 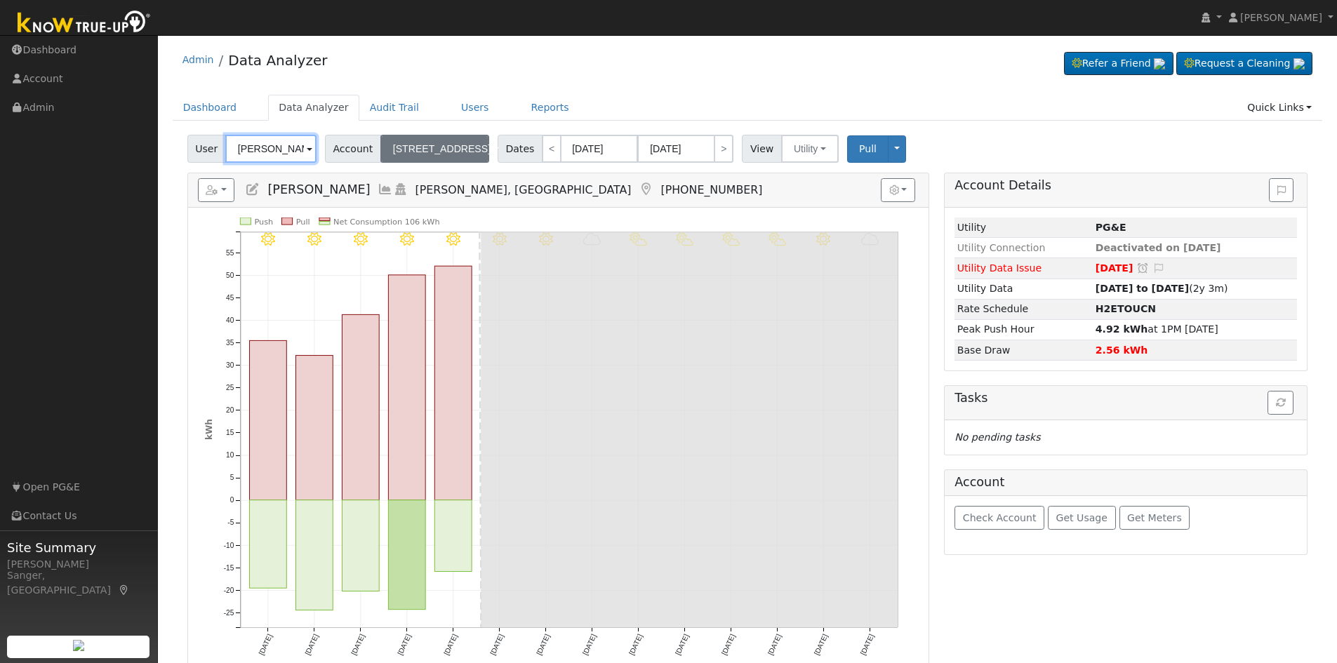 I want to click on button: Pull, so click(x=867, y=149).